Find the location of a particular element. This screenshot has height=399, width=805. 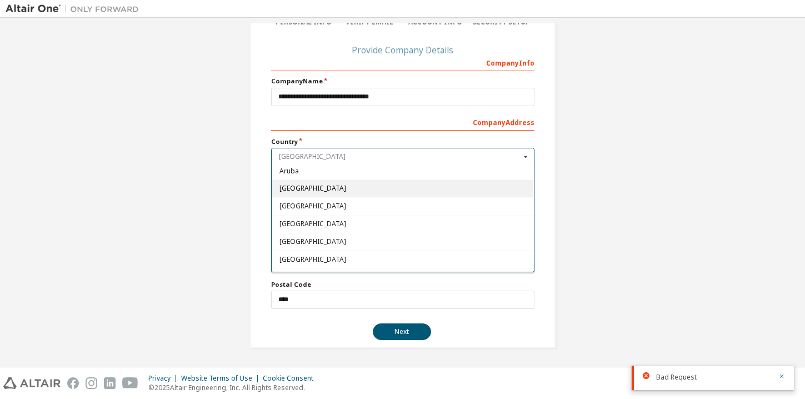

img: instagram.svg is located at coordinates (91, 383).